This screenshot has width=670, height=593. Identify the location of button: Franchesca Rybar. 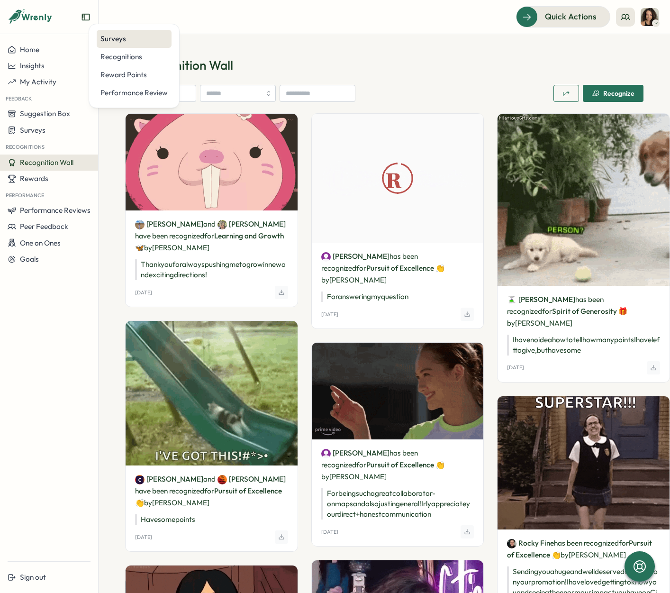
(649, 17).